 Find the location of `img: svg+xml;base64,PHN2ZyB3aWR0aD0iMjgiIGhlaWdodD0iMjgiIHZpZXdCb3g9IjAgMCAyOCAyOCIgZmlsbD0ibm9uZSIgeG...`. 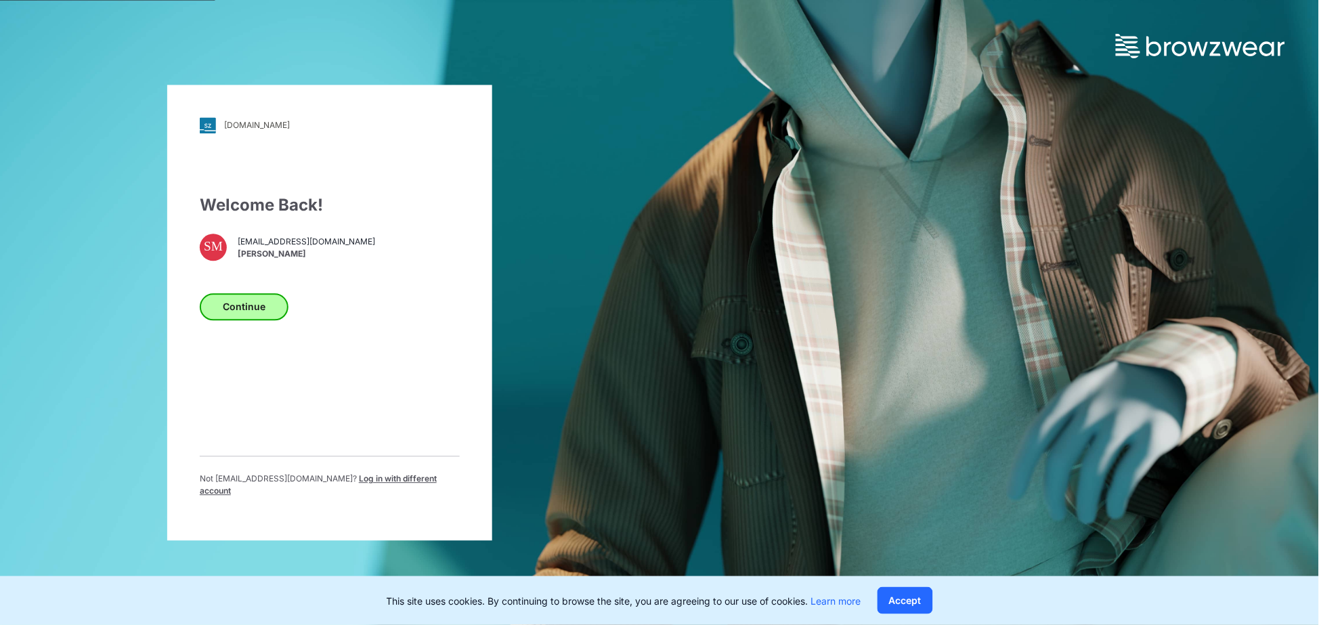

img: svg+xml;base64,PHN2ZyB3aWR0aD0iMjgiIGhlaWdodD0iMjgiIHZpZXdCb3g9IjAgMCAyOCAyOCIgZmlsbD0ibm9uZSIgeG... is located at coordinates (208, 125).